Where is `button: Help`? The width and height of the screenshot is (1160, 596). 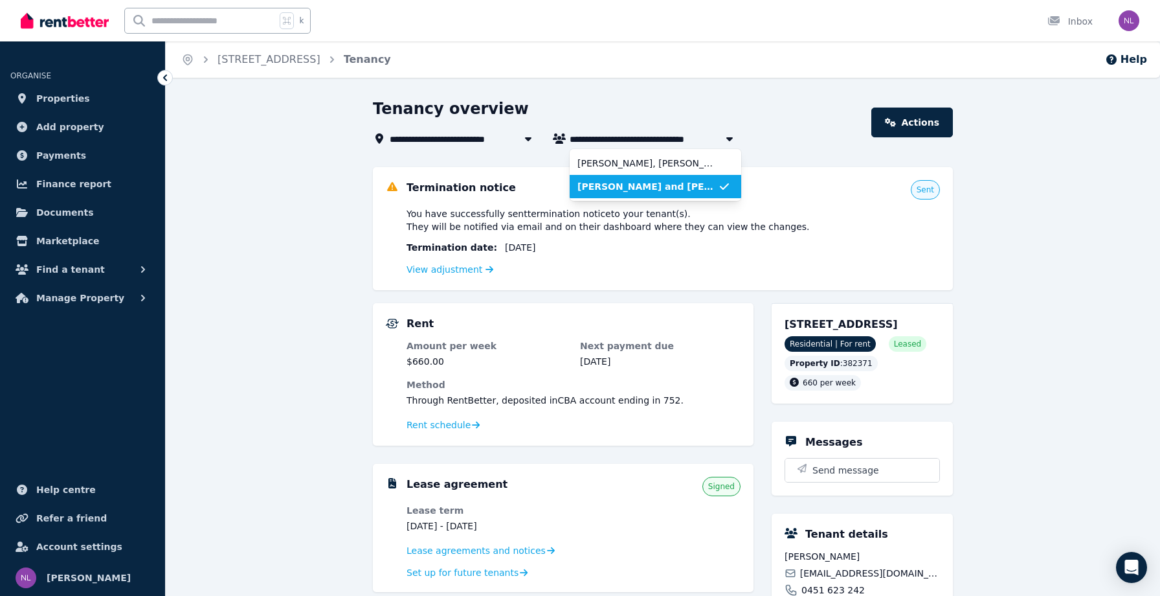
button: Help is located at coordinates (1126, 60).